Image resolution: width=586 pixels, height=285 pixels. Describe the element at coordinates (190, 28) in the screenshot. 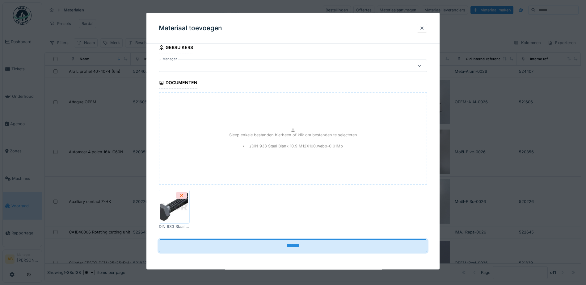

I see `h3: Materiaal toevoegen` at that location.